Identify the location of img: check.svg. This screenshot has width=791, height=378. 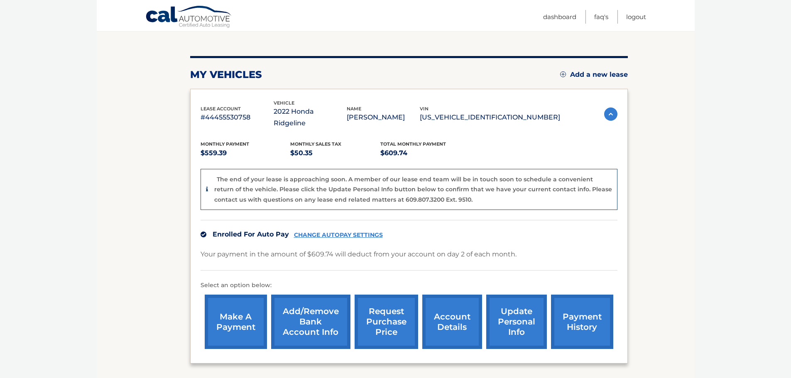
(203, 234).